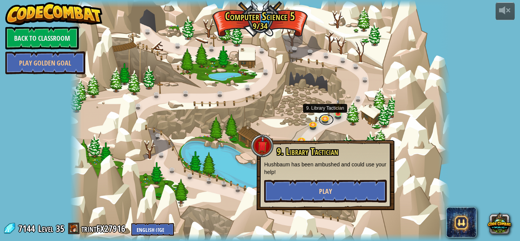  What do you see at coordinates (325, 191) in the screenshot?
I see `button: Play` at bounding box center [325, 191].